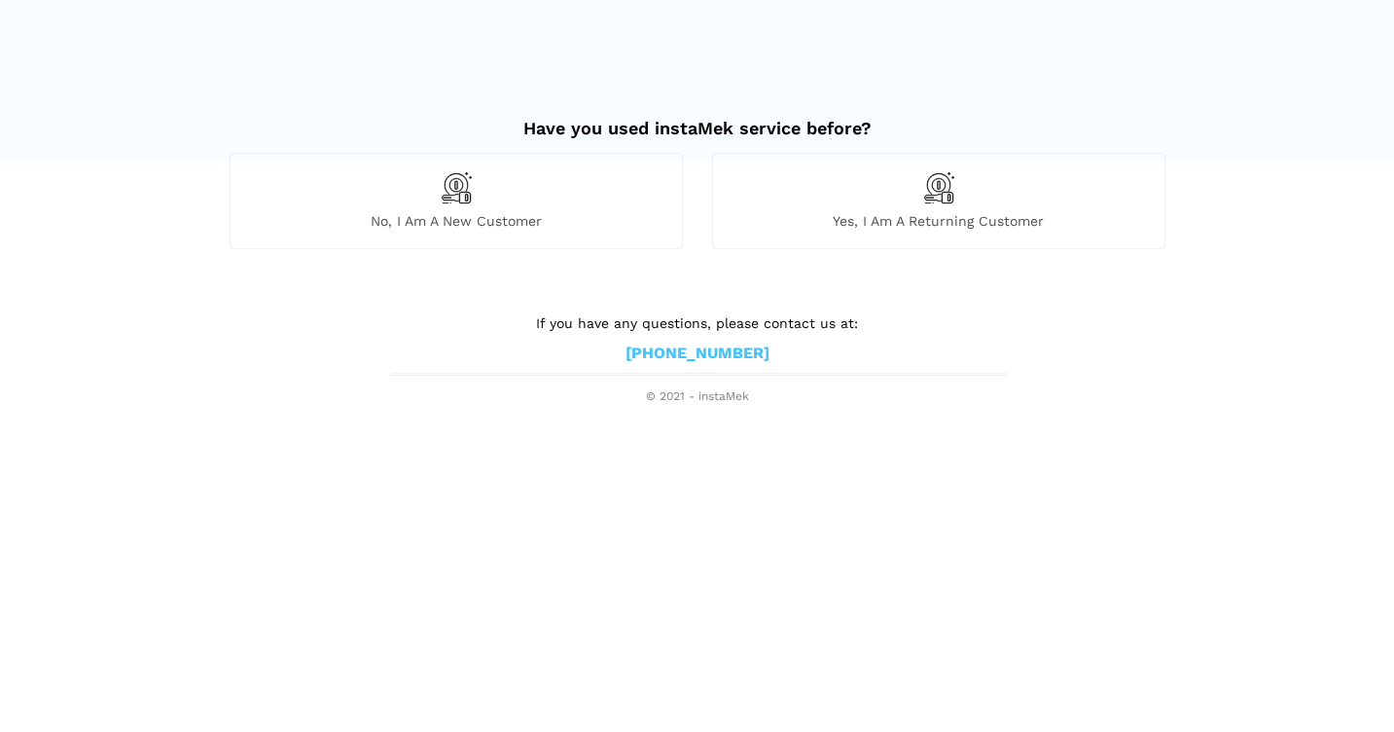 This screenshot has width=1394, height=732. Describe the element at coordinates (698, 119) in the screenshot. I see `h2: Have you used instaMek service before?` at that location.